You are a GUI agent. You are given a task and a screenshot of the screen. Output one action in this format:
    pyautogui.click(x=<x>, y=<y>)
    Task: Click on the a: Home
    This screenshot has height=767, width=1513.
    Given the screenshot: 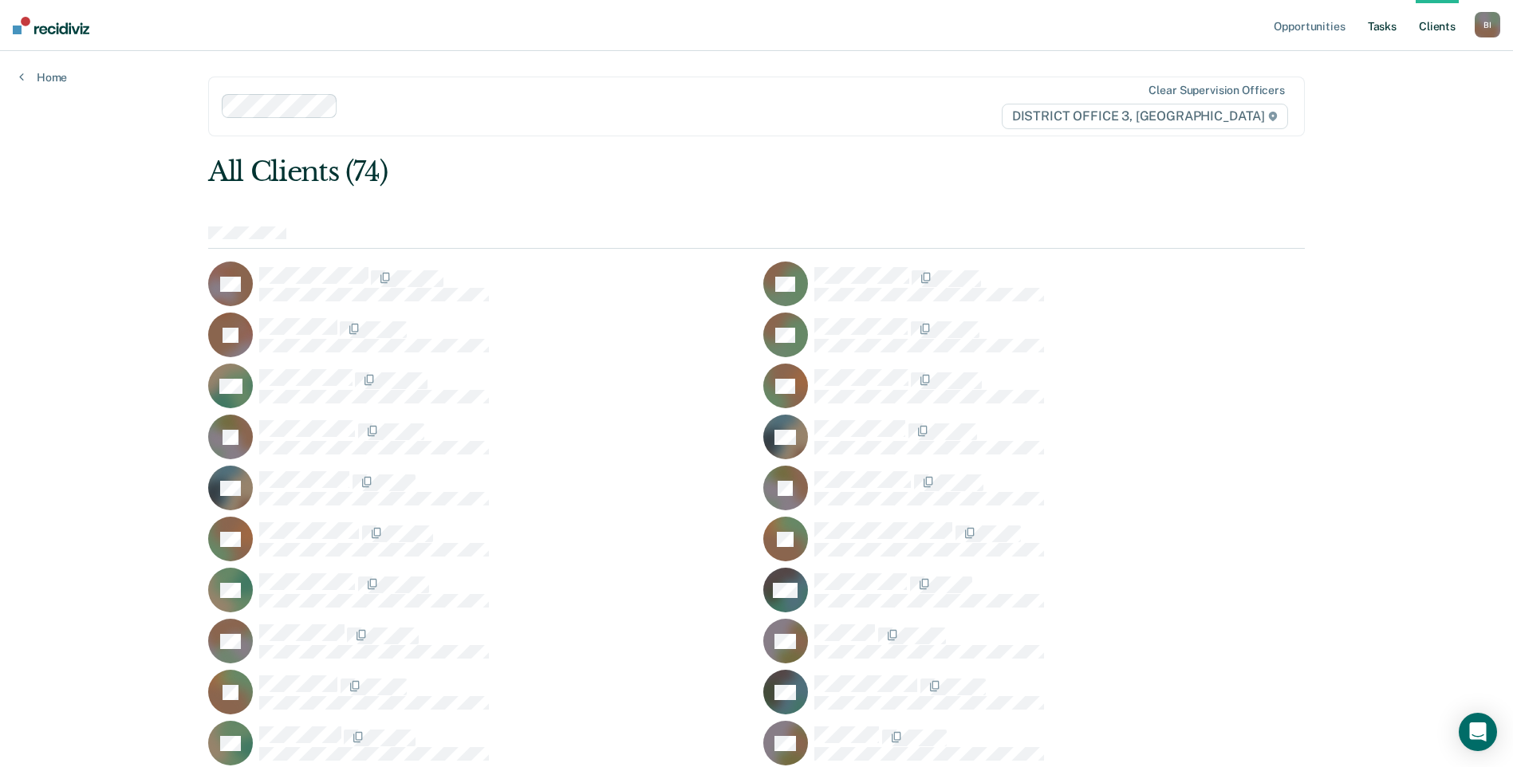 What is the action you would take?
    pyautogui.click(x=43, y=77)
    